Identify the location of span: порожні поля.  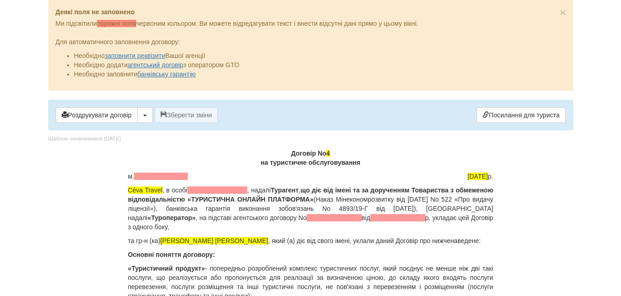
(117, 23).